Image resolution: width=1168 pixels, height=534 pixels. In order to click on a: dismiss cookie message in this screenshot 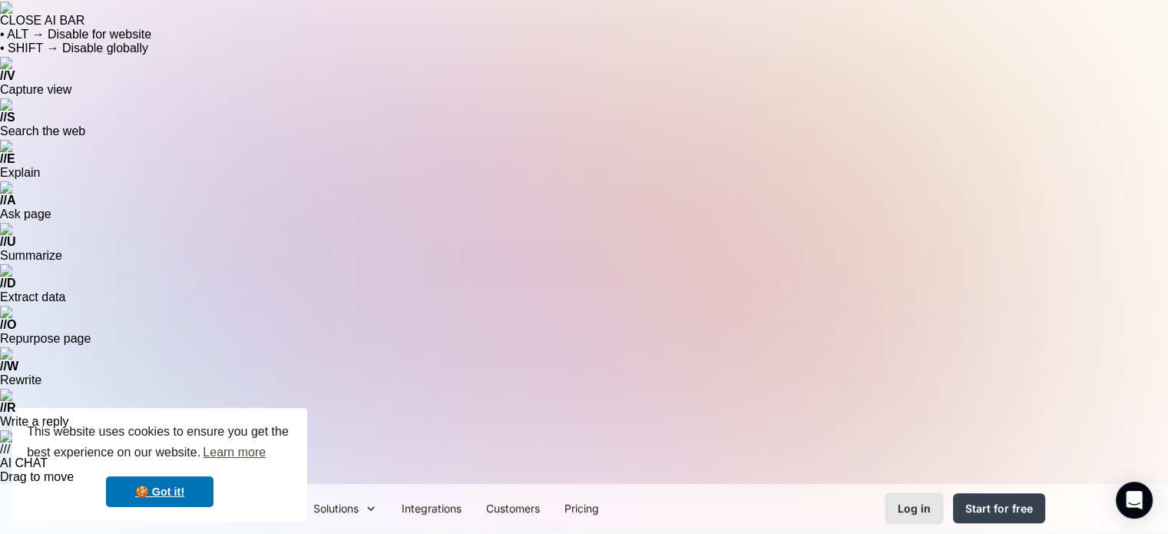, I will do `click(160, 492)`.